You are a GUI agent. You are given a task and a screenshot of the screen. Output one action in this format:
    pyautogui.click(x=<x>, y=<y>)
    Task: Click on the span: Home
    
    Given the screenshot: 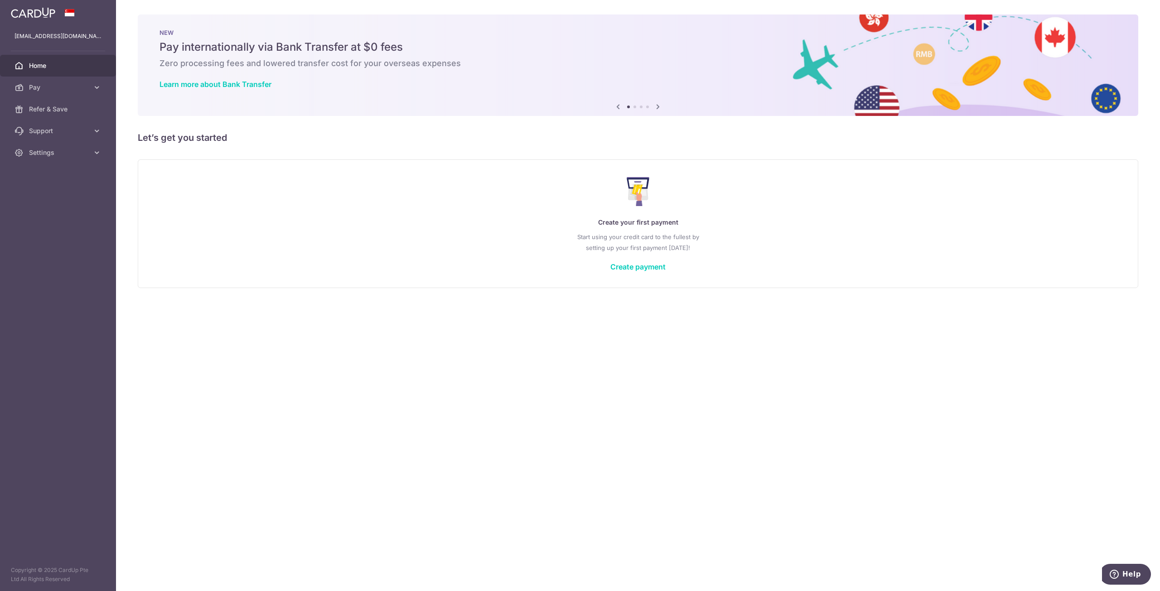 What is the action you would take?
    pyautogui.click(x=59, y=66)
    